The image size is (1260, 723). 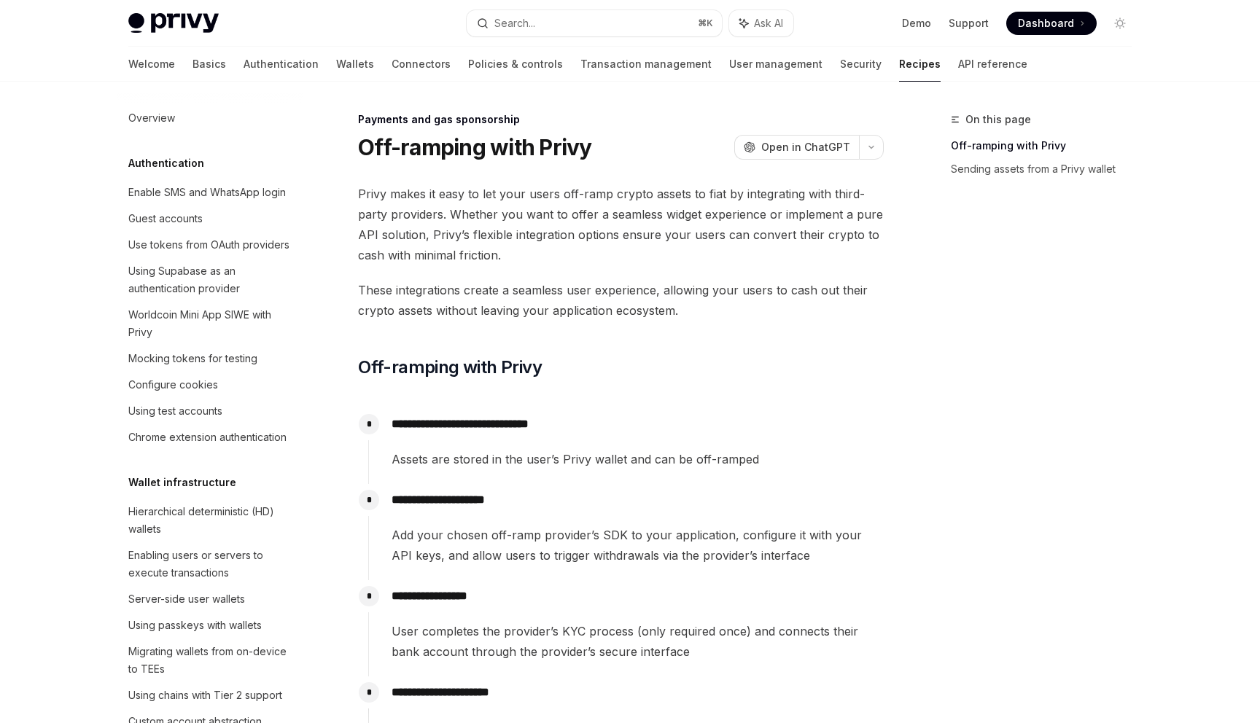 I want to click on div: Worldcoin Mini App SIWE with Privy, so click(x=211, y=324).